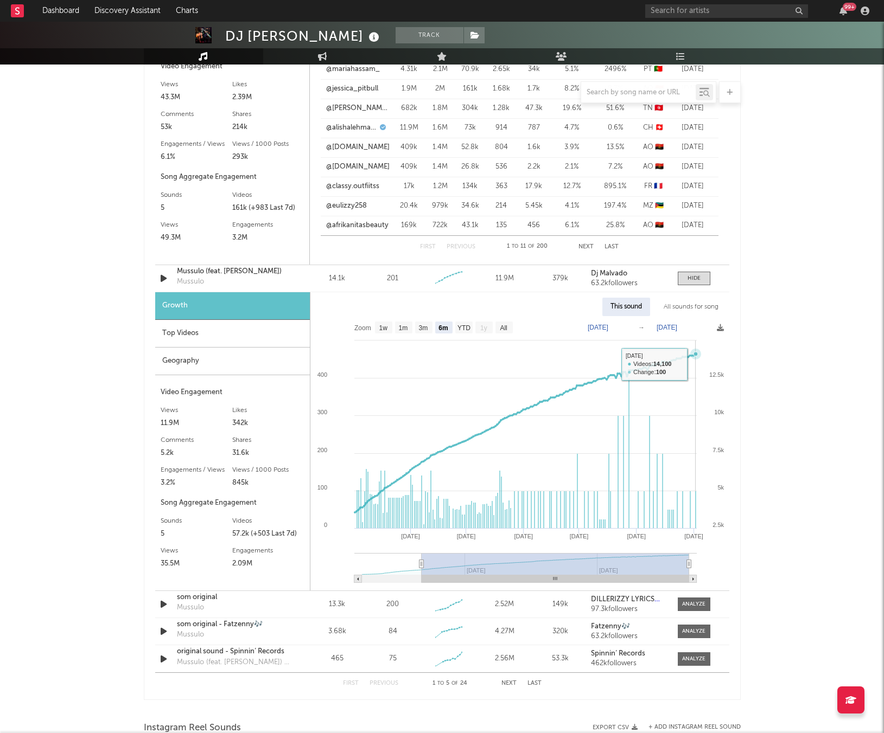 The image size is (884, 733). What do you see at coordinates (233, 625) in the screenshot?
I see `div: som original - Fatzenny🎶` at bounding box center [233, 625].